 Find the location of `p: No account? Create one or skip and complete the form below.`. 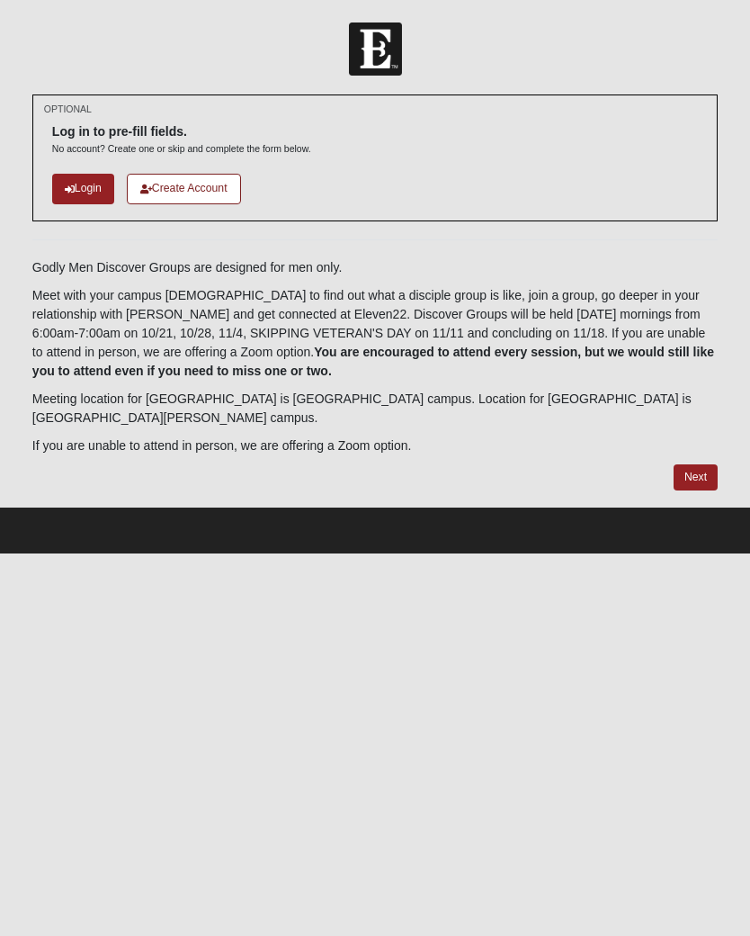

p: No account? Create one or skip and complete the form below. is located at coordinates (182, 148).